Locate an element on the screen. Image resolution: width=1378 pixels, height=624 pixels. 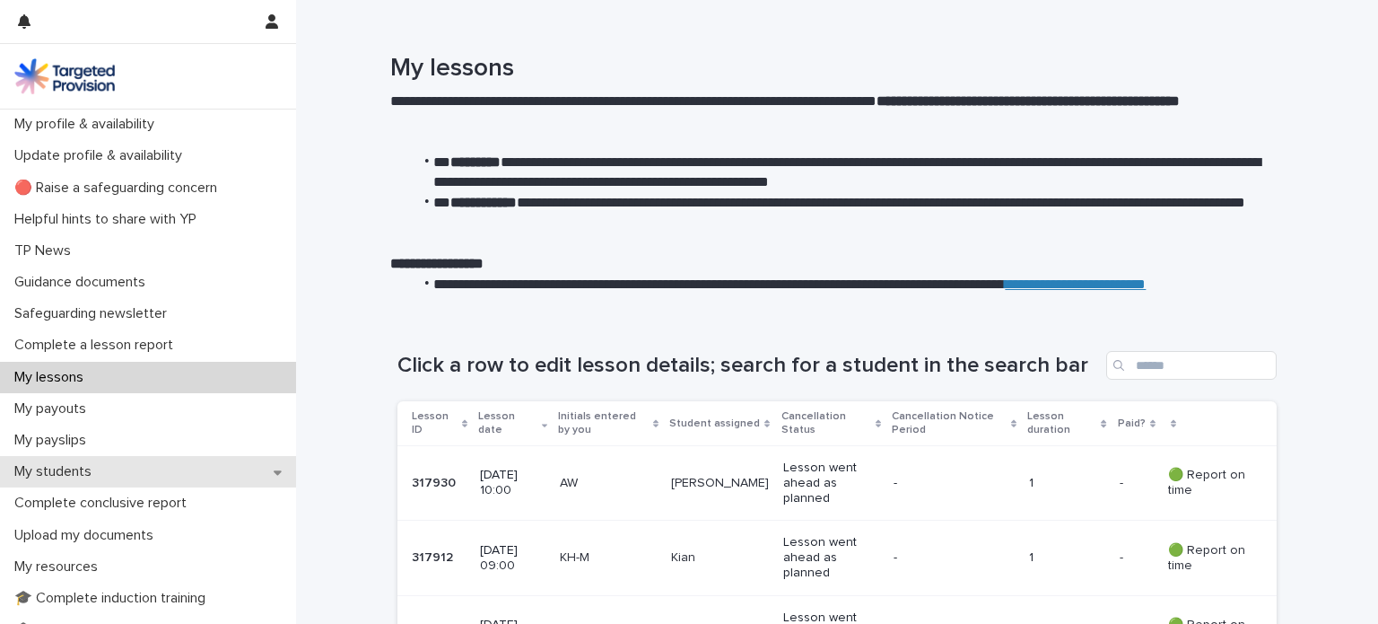
p: Guidance documents is located at coordinates (83, 282).